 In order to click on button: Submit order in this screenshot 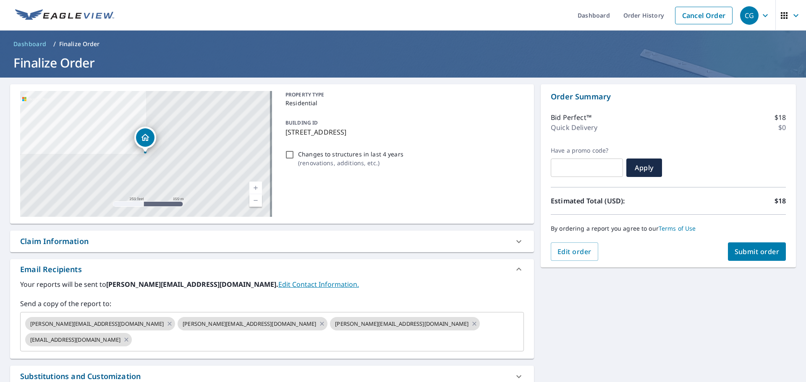, I will do `click(757, 252)`.